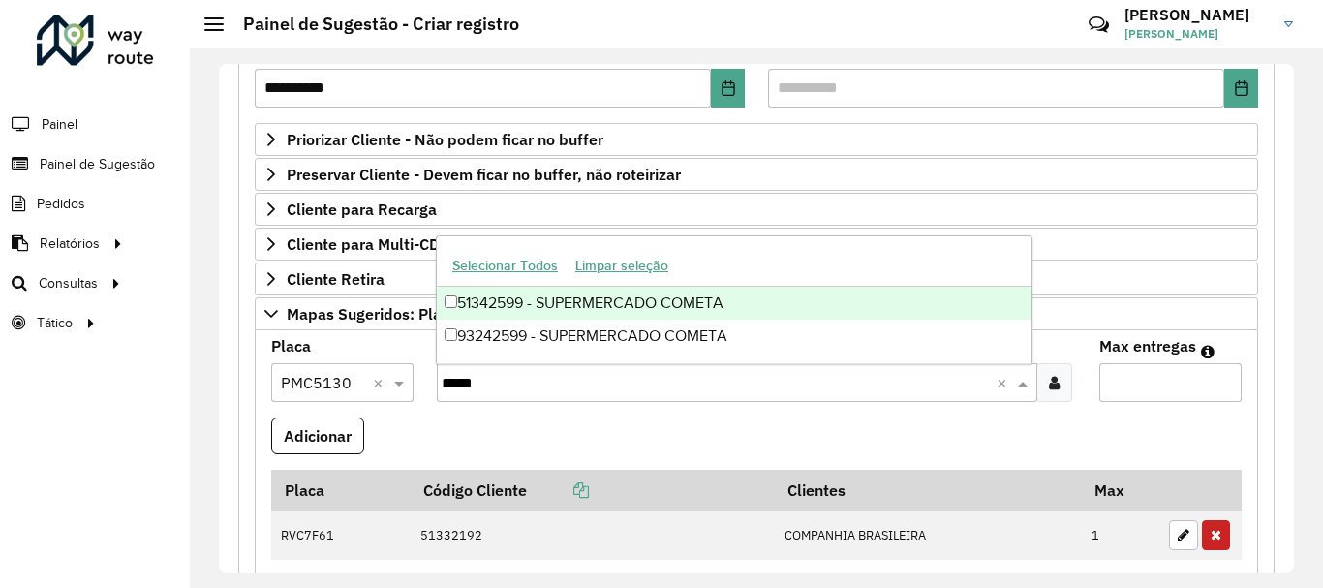  Describe the element at coordinates (97, 164) in the screenshot. I see `span: Painel de Sugestão` at that location.